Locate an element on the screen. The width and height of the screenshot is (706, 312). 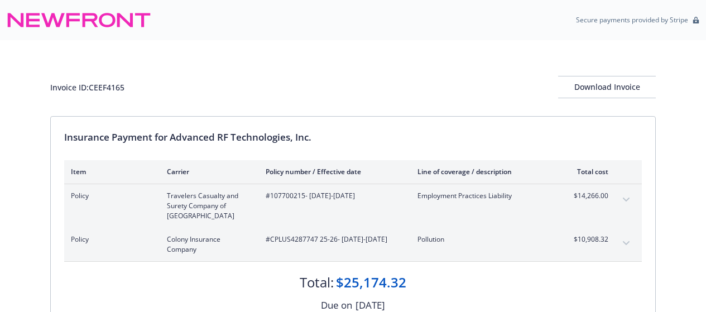
div: Total cost is located at coordinates (587, 171).